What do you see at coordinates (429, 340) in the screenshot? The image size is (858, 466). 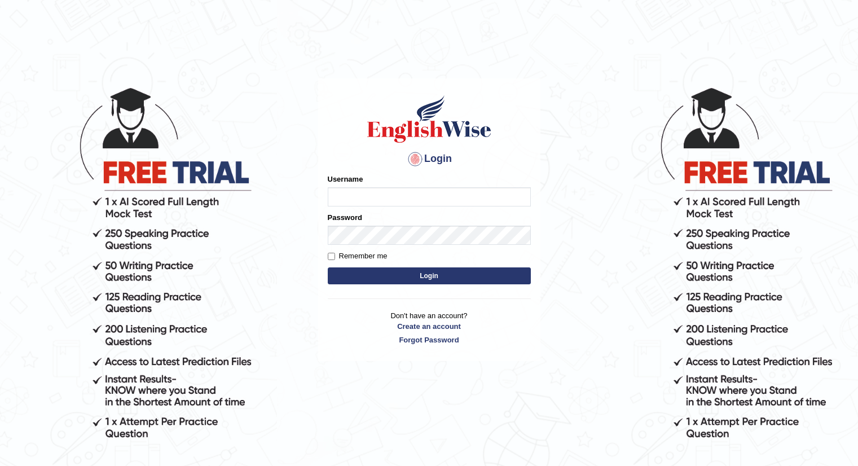 I see `a: Forgot Password` at bounding box center [429, 340].